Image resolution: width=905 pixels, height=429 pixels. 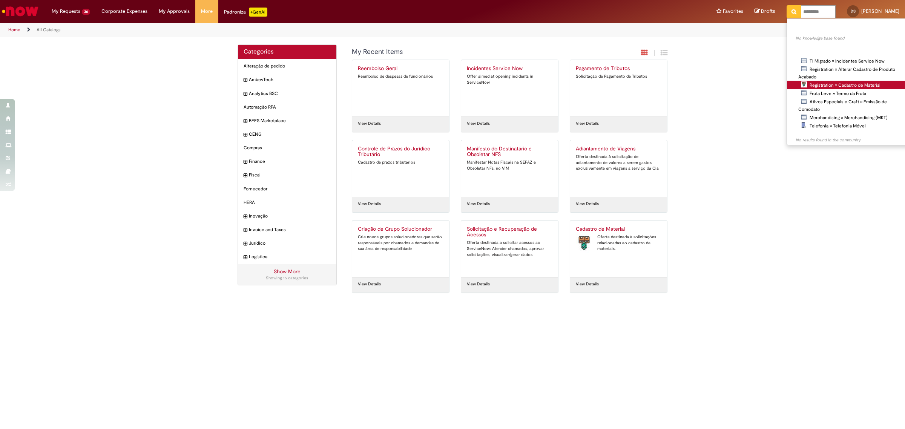 What do you see at coordinates (287, 134) in the screenshot?
I see `div: expand category CENG CENG` at bounding box center [287, 134].